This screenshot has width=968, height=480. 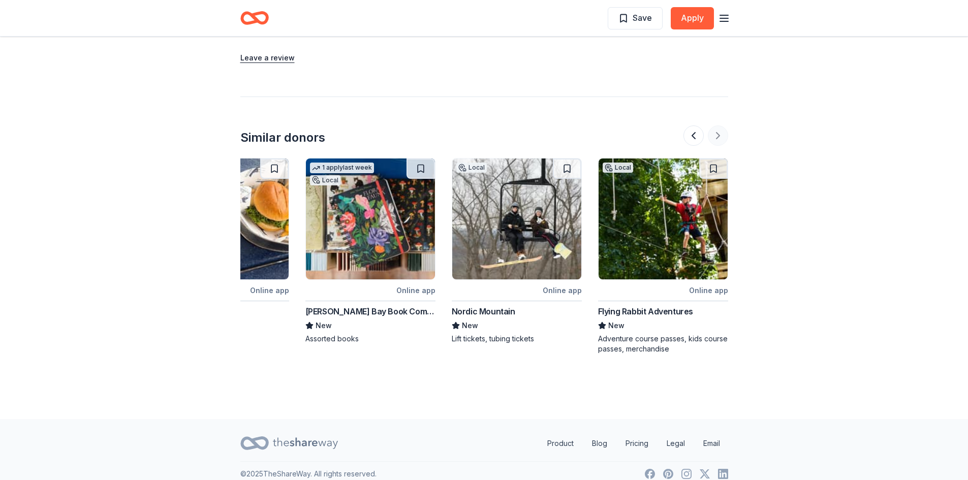 What do you see at coordinates (483, 312) in the screenshot?
I see `div: Nordic Mountain` at bounding box center [483, 312].